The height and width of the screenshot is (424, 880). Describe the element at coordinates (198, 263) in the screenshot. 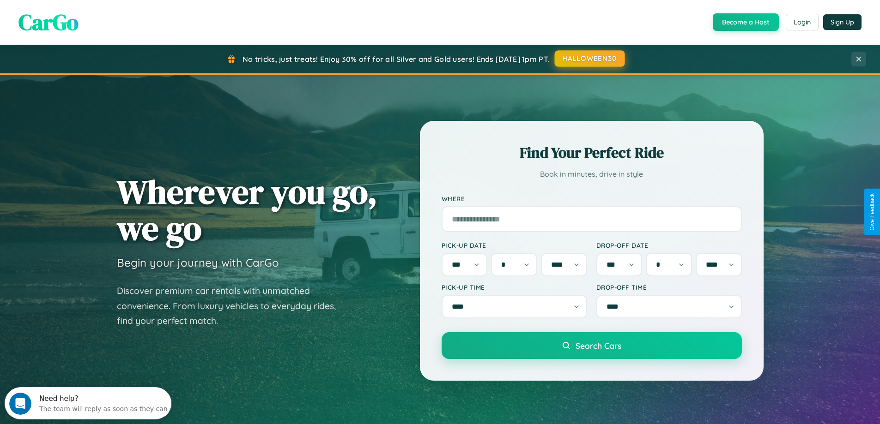

I see `h3: Begin your journey with CarGo` at that location.